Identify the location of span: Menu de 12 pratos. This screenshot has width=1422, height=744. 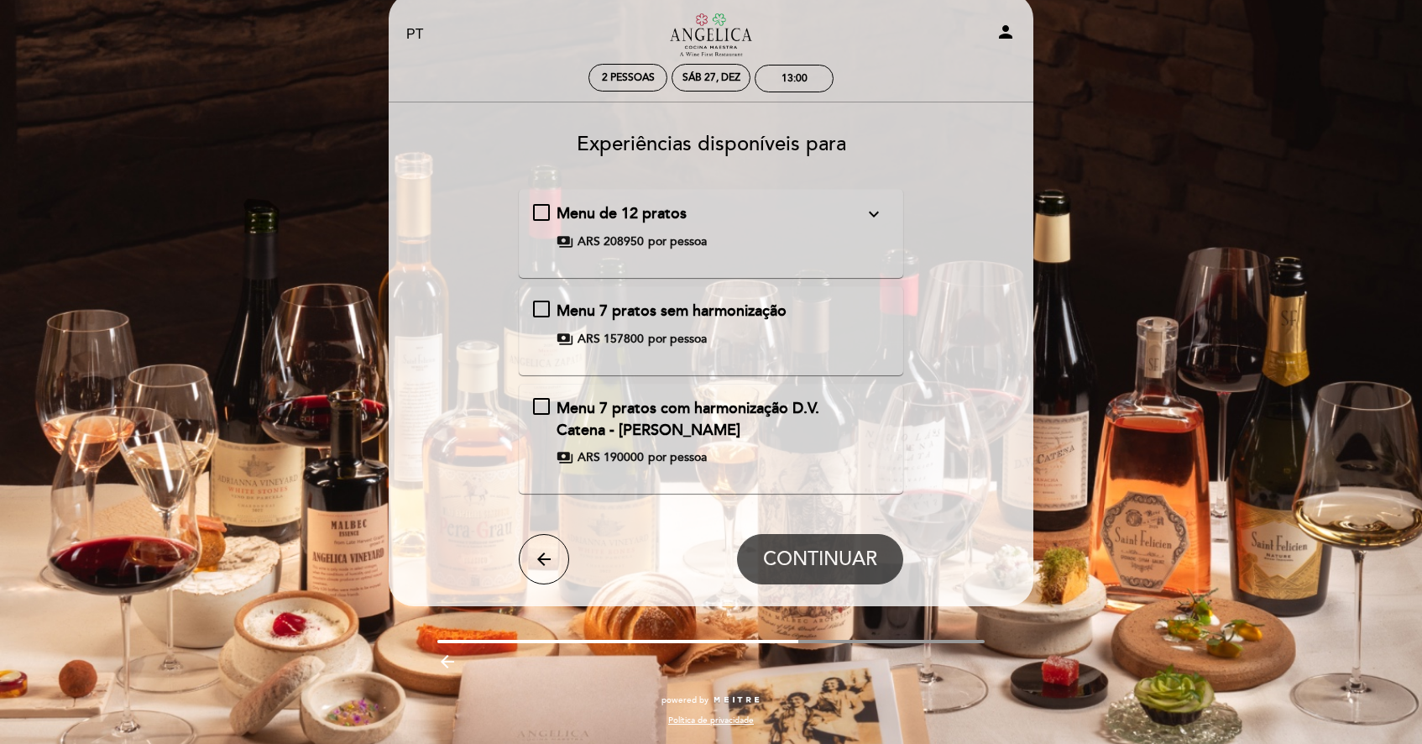
(621, 213).